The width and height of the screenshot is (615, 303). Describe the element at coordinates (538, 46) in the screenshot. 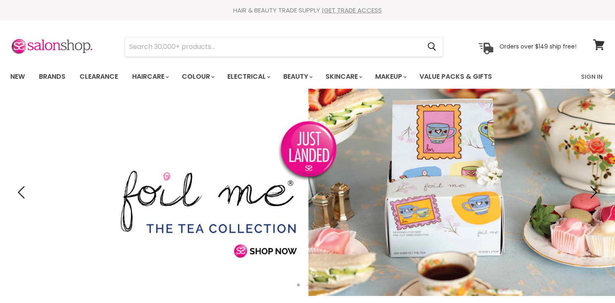

I see `p: Orders over $149 ship free!` at that location.